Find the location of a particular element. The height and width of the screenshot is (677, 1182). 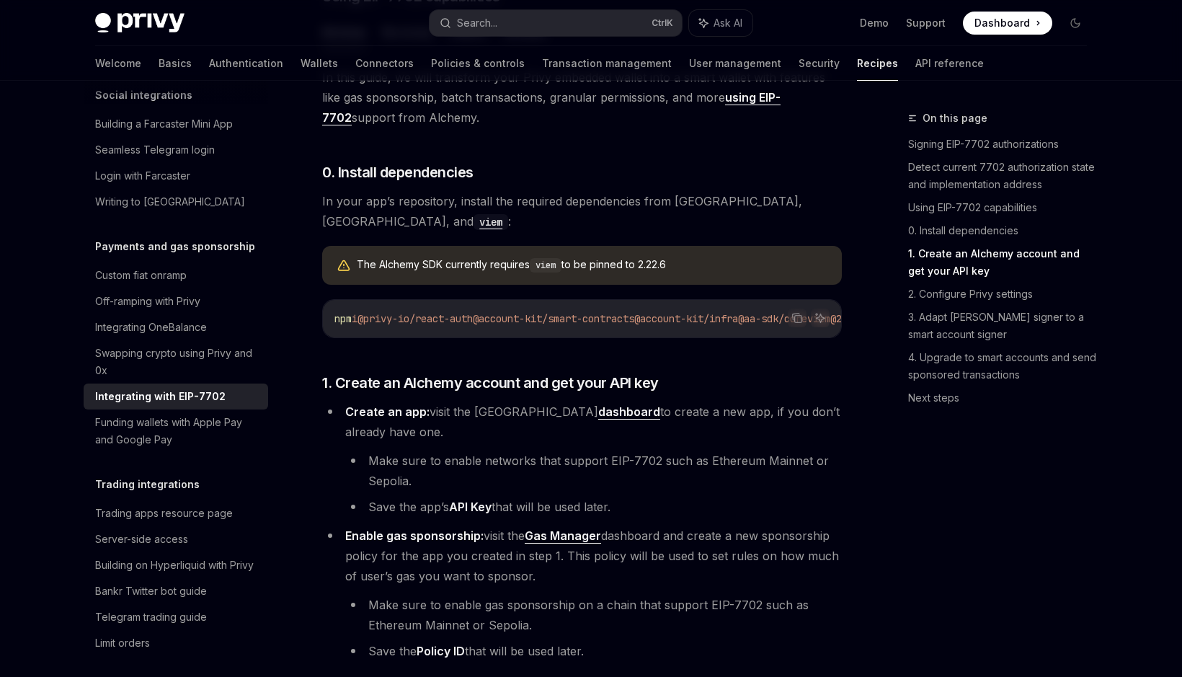

li: Save the app’s that will be used later. is located at coordinates (593, 507).